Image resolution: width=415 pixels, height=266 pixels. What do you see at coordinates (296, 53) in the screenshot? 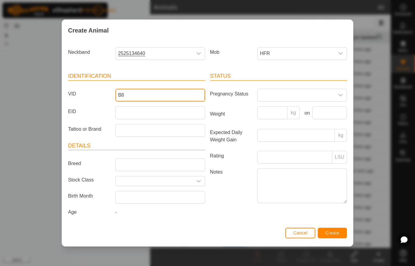
I see `span: HFR` at bounding box center [296, 53].